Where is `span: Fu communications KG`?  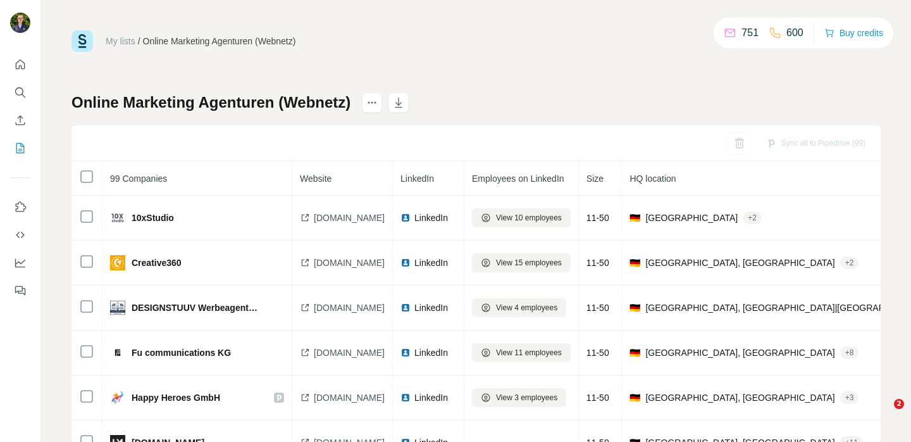
span: Fu communications KG is located at coordinates (181, 353).